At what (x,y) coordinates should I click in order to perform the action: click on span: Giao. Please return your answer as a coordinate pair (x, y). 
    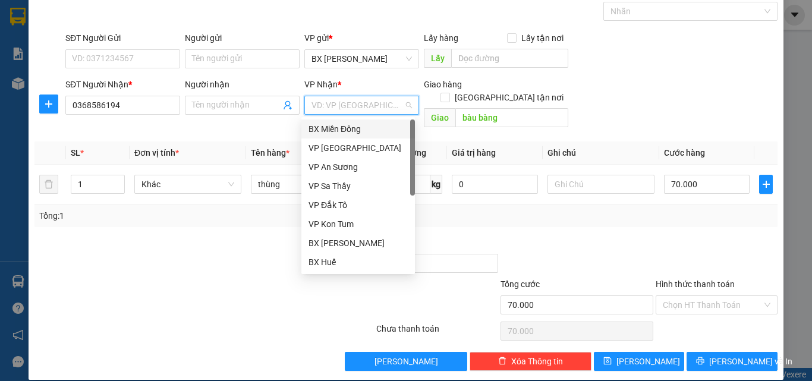
    Looking at the image, I should click on (439, 118).